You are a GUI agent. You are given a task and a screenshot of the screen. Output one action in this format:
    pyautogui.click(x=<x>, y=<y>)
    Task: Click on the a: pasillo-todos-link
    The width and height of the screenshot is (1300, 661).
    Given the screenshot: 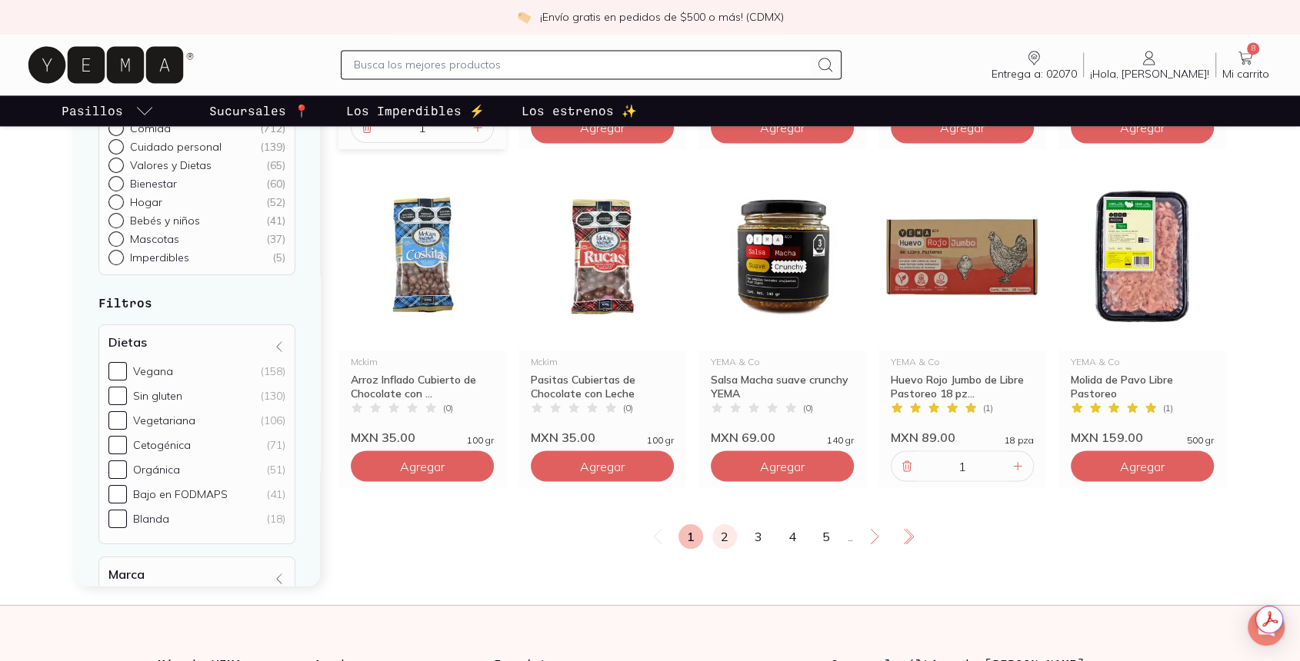 What is the action you would take?
    pyautogui.click(x=108, y=111)
    